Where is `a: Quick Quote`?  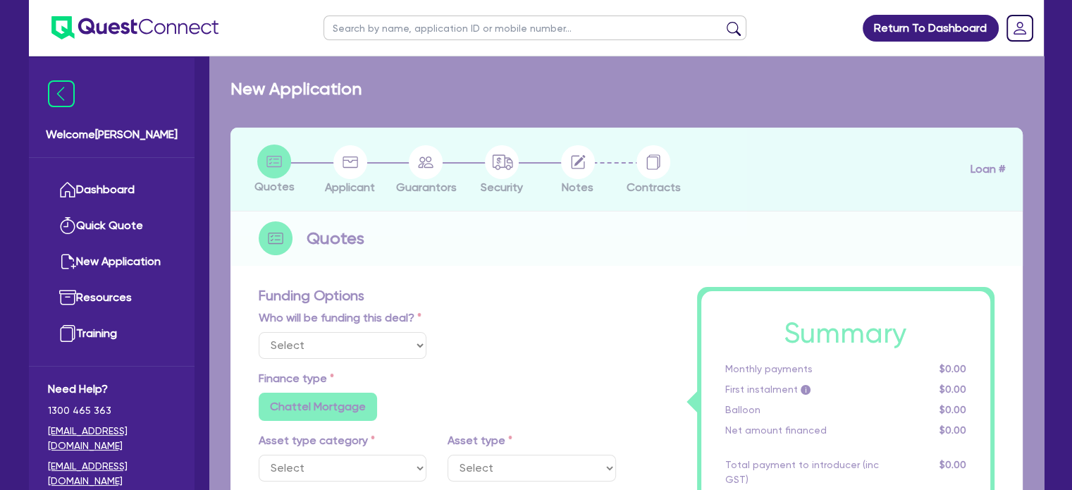
a: Quick Quote is located at coordinates (111, 225).